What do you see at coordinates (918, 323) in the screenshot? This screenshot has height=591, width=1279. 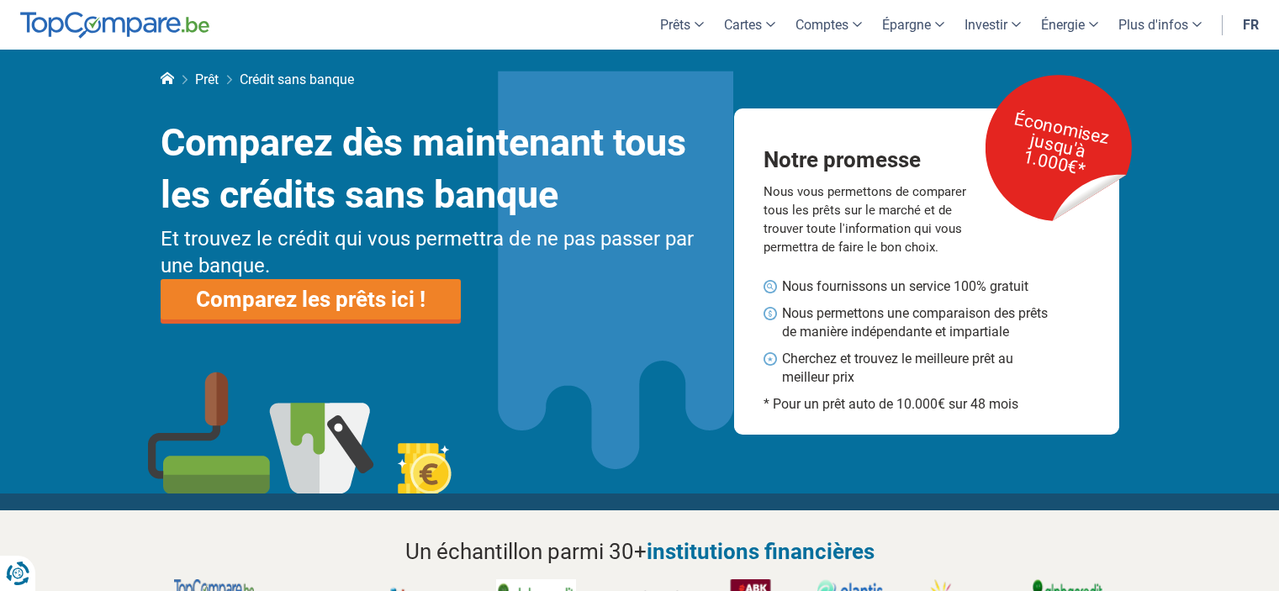 I see `span: Nous permettons une comparaison des prêts de manière indépendante et impartiale` at bounding box center [918, 323].